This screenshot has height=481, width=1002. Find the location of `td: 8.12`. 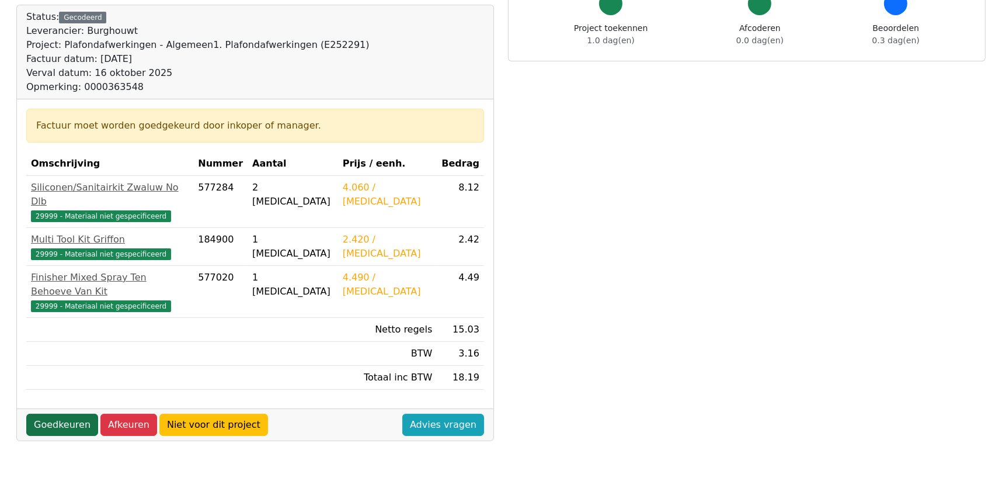

td: 8.12 is located at coordinates (460, 201).